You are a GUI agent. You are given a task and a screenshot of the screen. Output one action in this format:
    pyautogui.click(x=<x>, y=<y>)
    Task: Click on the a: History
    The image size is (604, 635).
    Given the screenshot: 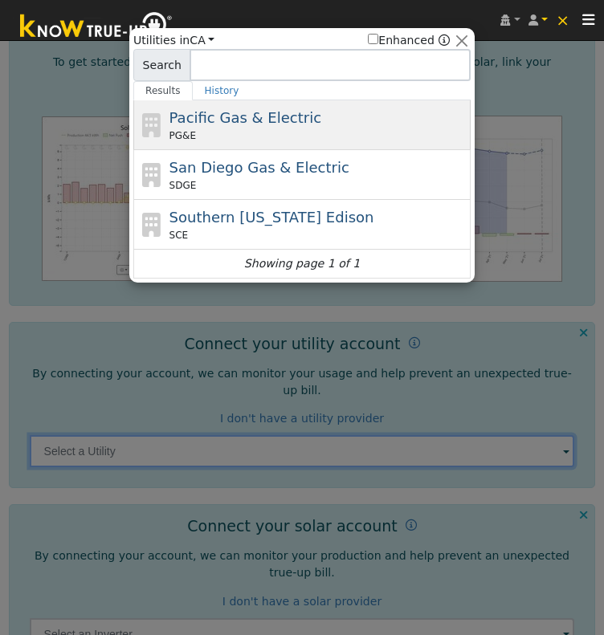 What is the action you would take?
    pyautogui.click(x=222, y=91)
    